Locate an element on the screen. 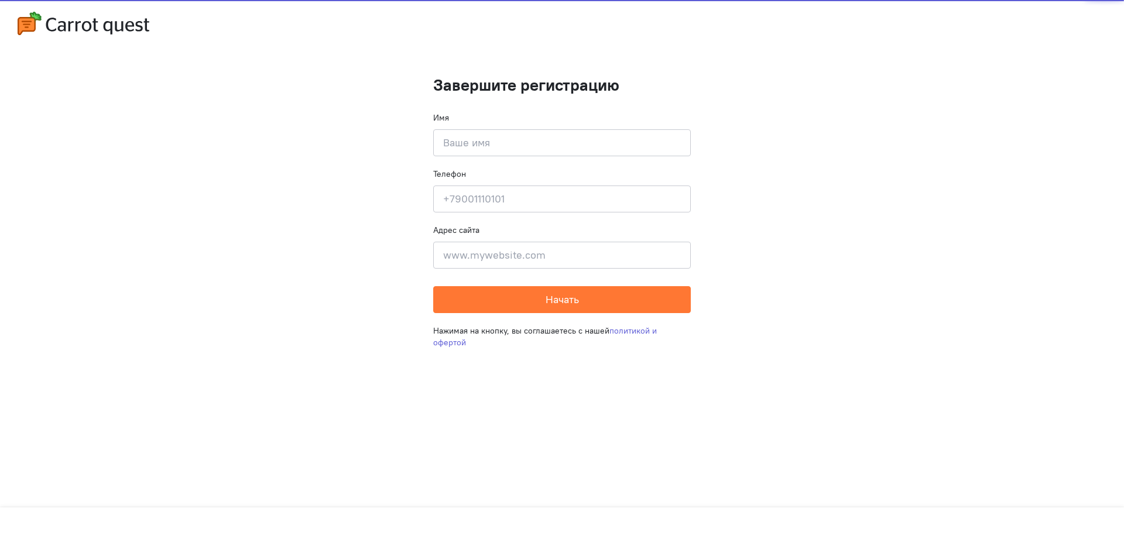  input: www.mywebsite.com is located at coordinates (562, 255).